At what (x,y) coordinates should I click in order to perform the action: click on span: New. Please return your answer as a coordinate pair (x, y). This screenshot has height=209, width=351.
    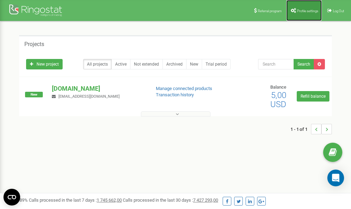
    Looking at the image, I should click on (34, 94).